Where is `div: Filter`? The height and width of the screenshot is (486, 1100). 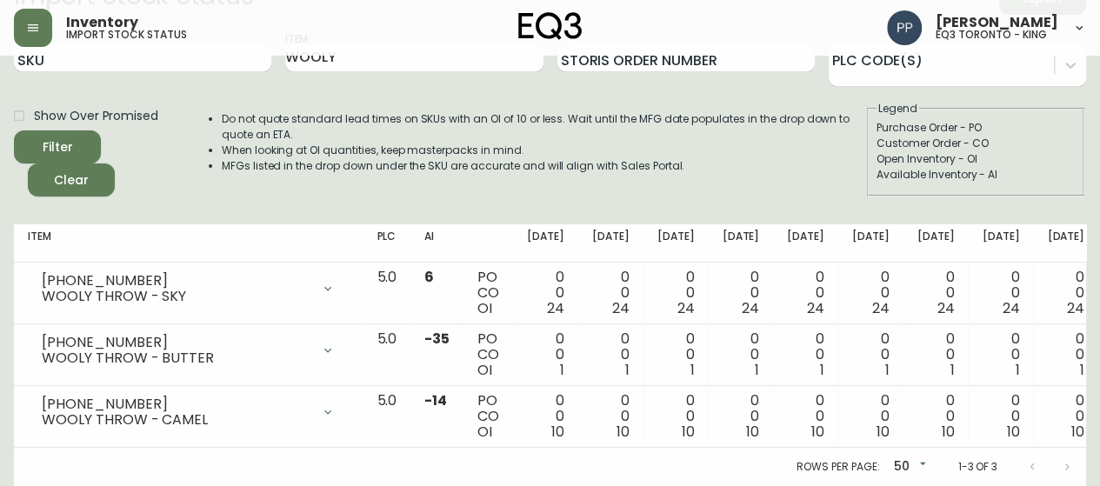 div: Filter is located at coordinates (57, 147).